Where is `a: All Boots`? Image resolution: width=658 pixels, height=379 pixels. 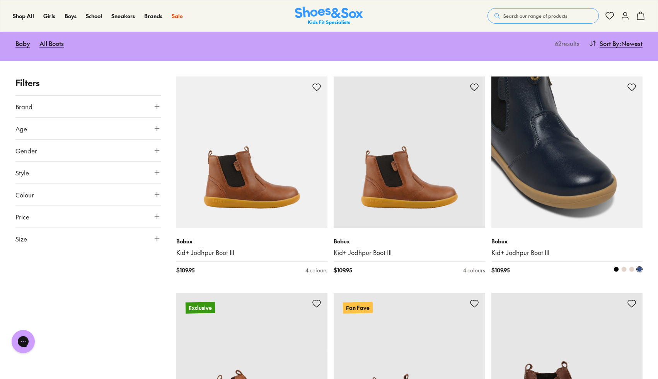
a: All Boots is located at coordinates (51, 43).